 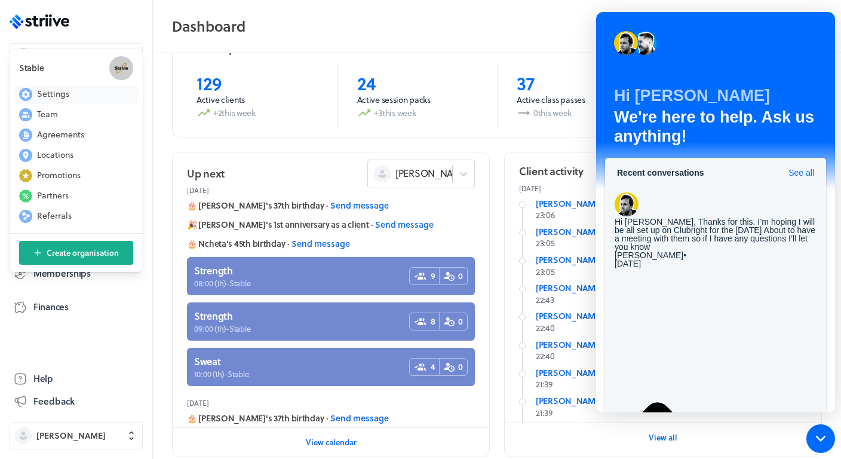 What do you see at coordinates (672, 401) in the screenshot?
I see `div: enrolled onto 'Strength & Sweat'` at bounding box center [672, 401].